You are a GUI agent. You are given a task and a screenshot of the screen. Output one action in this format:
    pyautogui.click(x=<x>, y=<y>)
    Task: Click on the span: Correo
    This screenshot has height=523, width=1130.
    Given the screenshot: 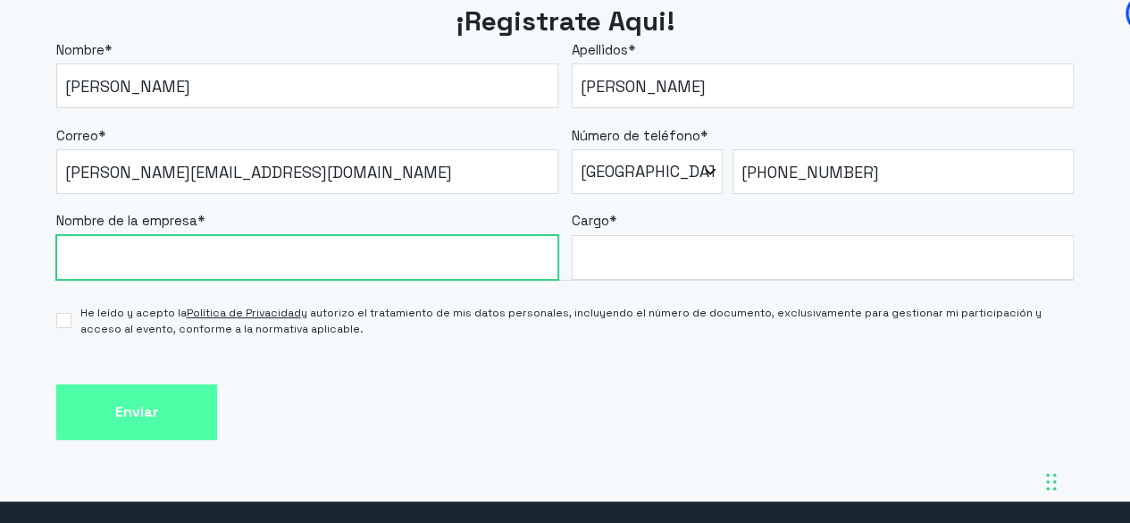 What is the action you would take?
    pyautogui.click(x=77, y=135)
    